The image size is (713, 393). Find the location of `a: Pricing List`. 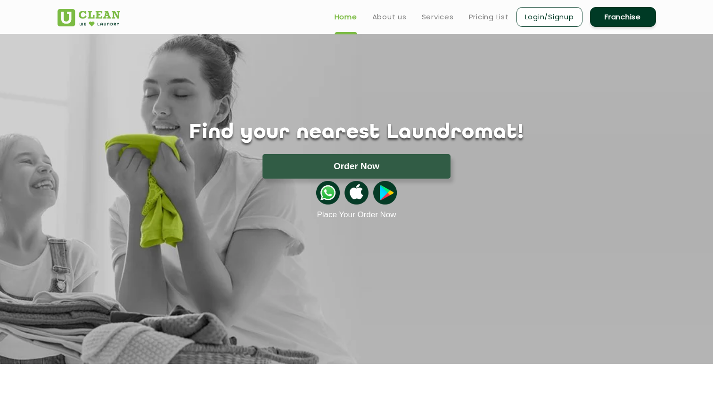

a: Pricing List is located at coordinates (489, 17).